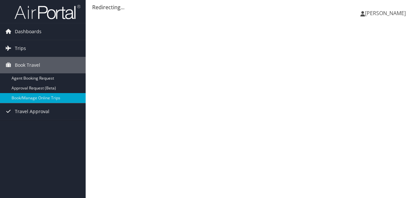  What do you see at coordinates (32, 112) in the screenshot?
I see `span: Travel Approval` at bounding box center [32, 112].